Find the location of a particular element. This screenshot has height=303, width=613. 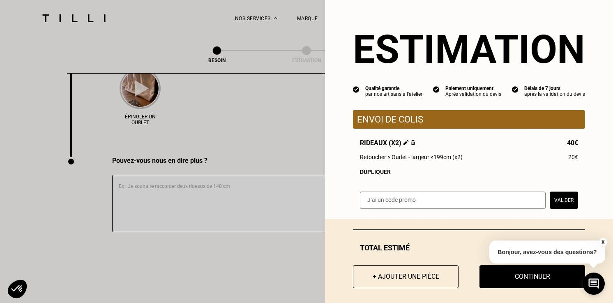

img: Supprimer is located at coordinates (413, 142).